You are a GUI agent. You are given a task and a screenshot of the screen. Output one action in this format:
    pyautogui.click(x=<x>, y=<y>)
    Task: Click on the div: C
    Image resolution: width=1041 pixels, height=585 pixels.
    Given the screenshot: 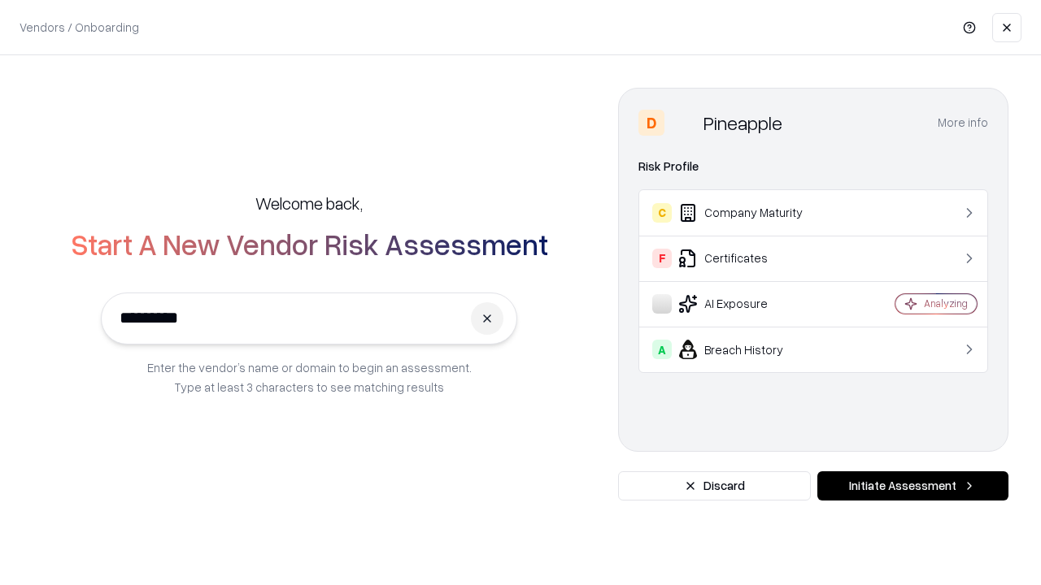 What is the action you would take?
    pyautogui.click(x=662, y=213)
    